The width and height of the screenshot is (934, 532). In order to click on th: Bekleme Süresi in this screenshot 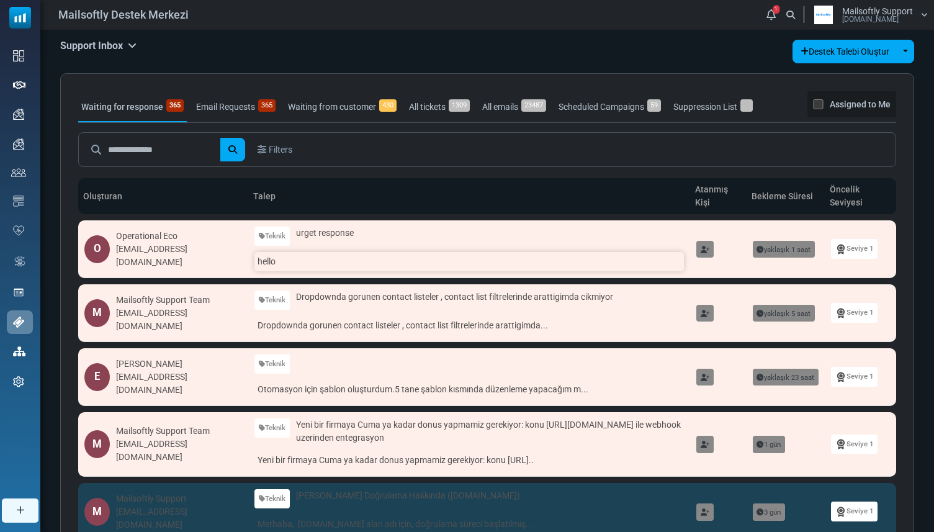, I will do `click(786, 196)`.